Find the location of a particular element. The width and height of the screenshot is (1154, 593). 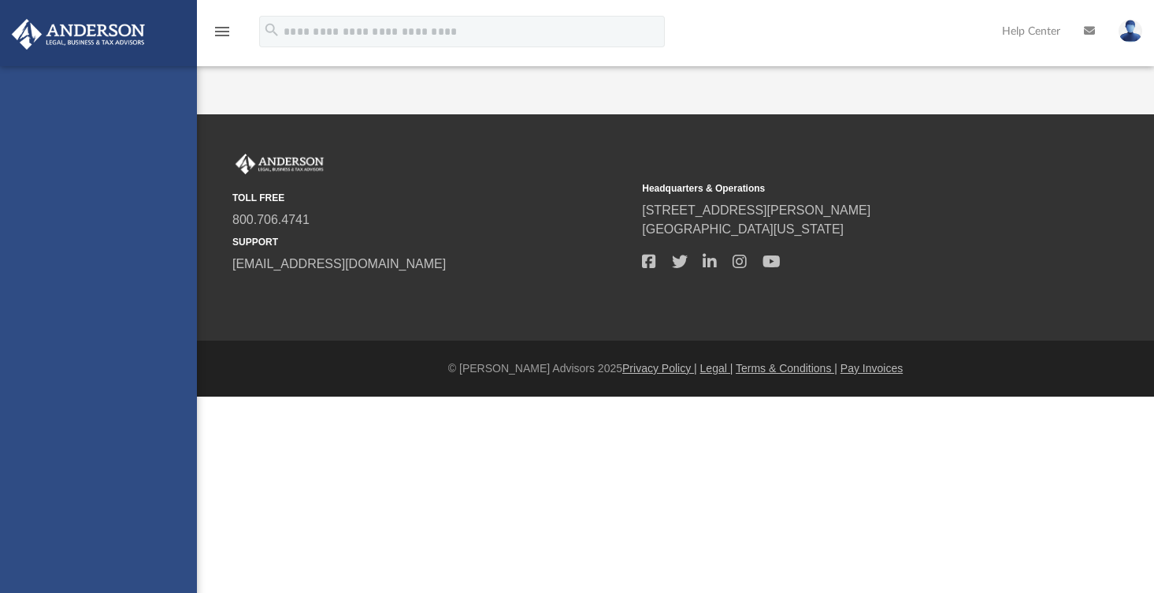

a: Legal | is located at coordinates (717, 368).